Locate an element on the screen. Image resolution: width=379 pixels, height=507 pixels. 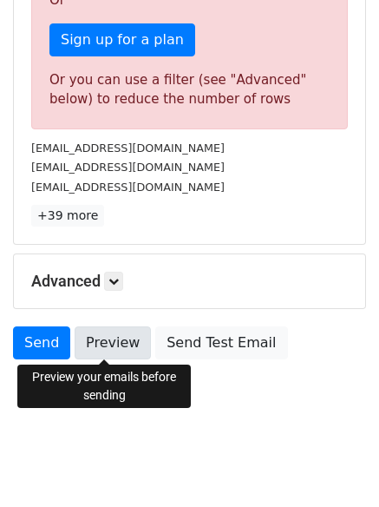
a: Send is located at coordinates (42, 343).